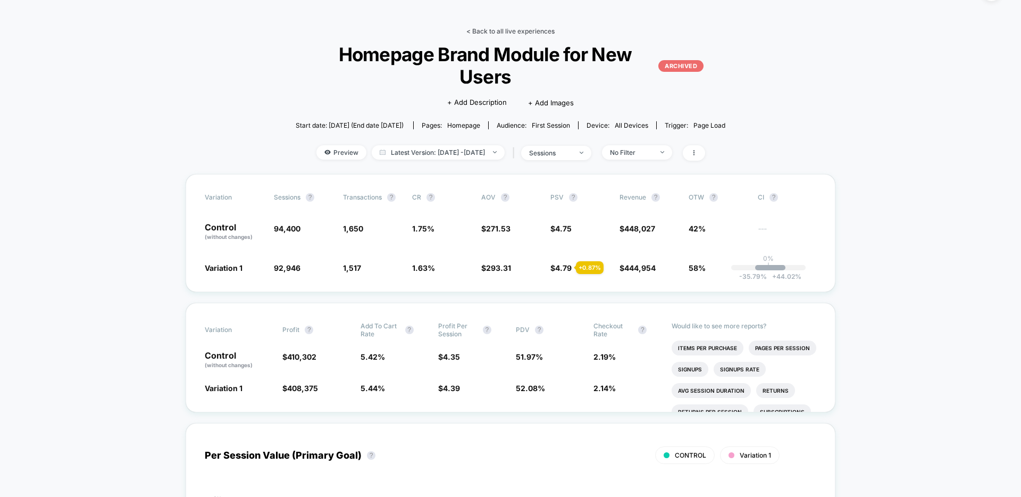  Describe the element at coordinates (510, 65) in the screenshot. I see `span: Homepage Brand Module for New Users` at that location.